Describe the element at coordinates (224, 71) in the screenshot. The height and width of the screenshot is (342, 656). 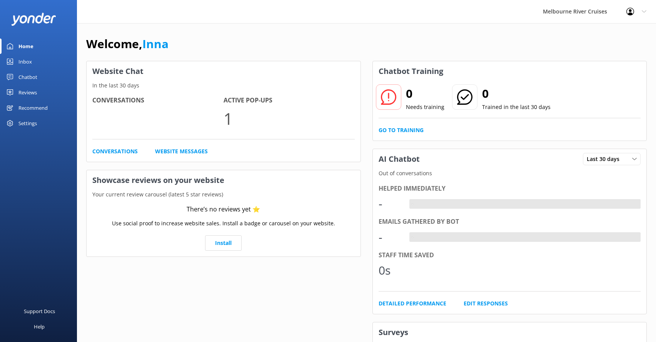
I see `h3: Website Chat` at that location.